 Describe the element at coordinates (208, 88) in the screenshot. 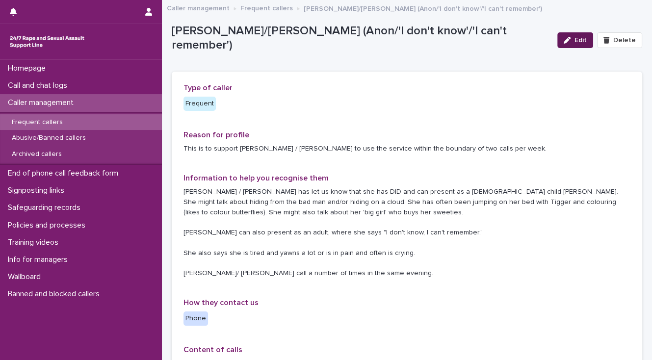

I see `span: Type of caller` at that location.